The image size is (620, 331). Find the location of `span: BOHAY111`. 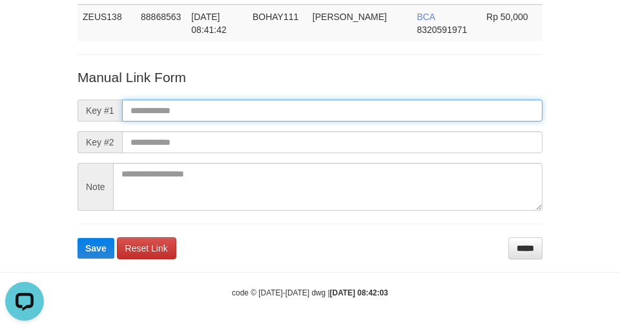

span: BOHAY111 is located at coordinates (275, 17).